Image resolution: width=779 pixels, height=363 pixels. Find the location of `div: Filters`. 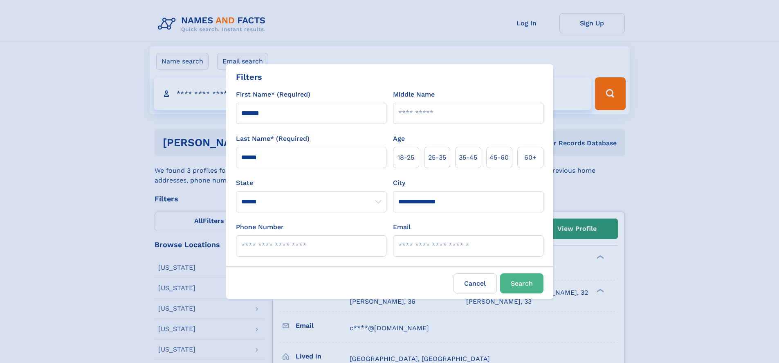

div: Filters is located at coordinates (249, 77).